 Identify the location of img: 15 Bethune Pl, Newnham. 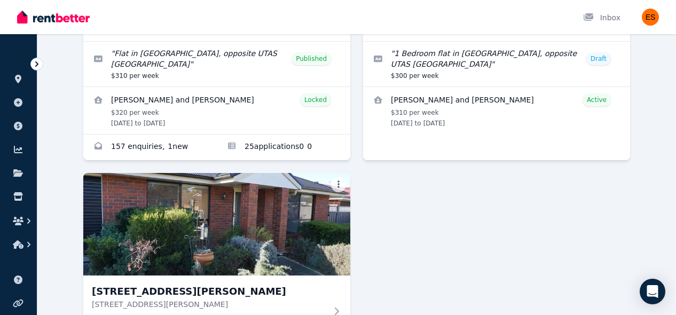
(217, 224).